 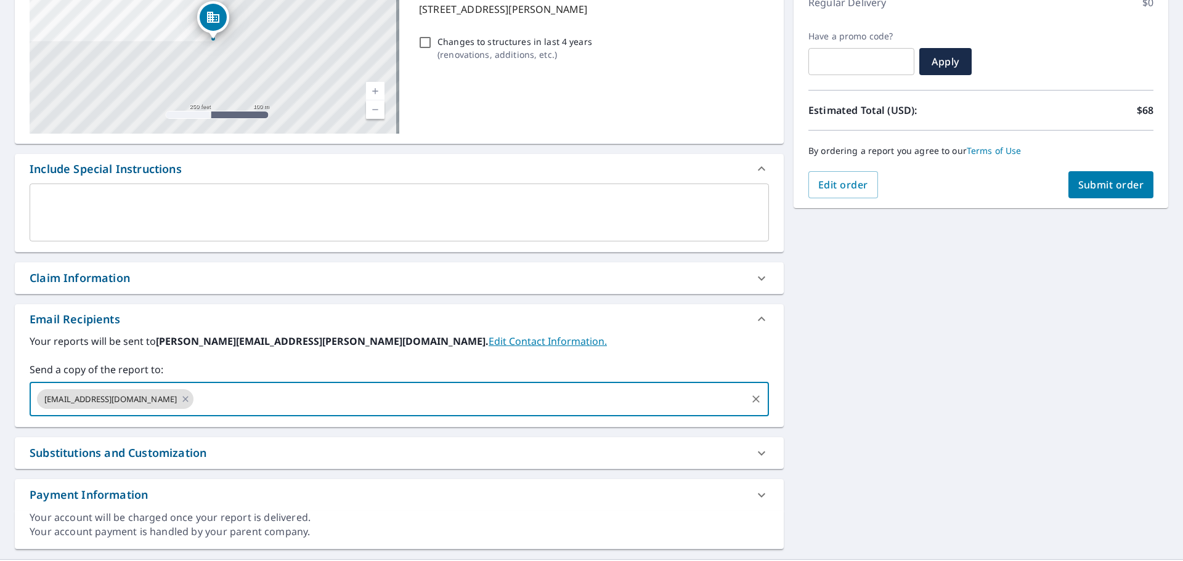 I want to click on a: EditContactInfo, so click(x=548, y=341).